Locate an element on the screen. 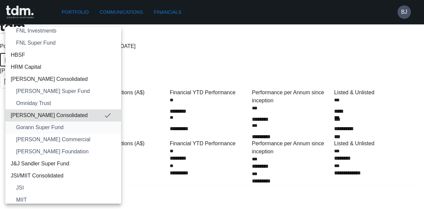  span: JSI/MIIT Consolidated is located at coordinates (63, 176).